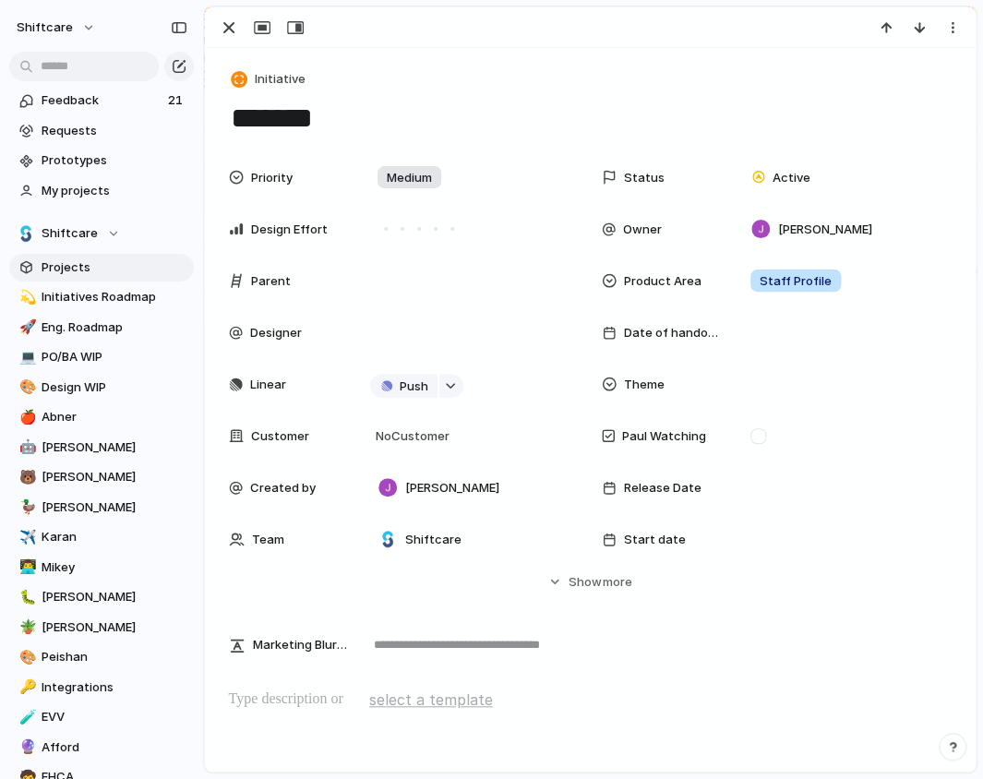 The width and height of the screenshot is (983, 779). Describe the element at coordinates (114, 748) in the screenshot. I see `span: Afford` at that location.